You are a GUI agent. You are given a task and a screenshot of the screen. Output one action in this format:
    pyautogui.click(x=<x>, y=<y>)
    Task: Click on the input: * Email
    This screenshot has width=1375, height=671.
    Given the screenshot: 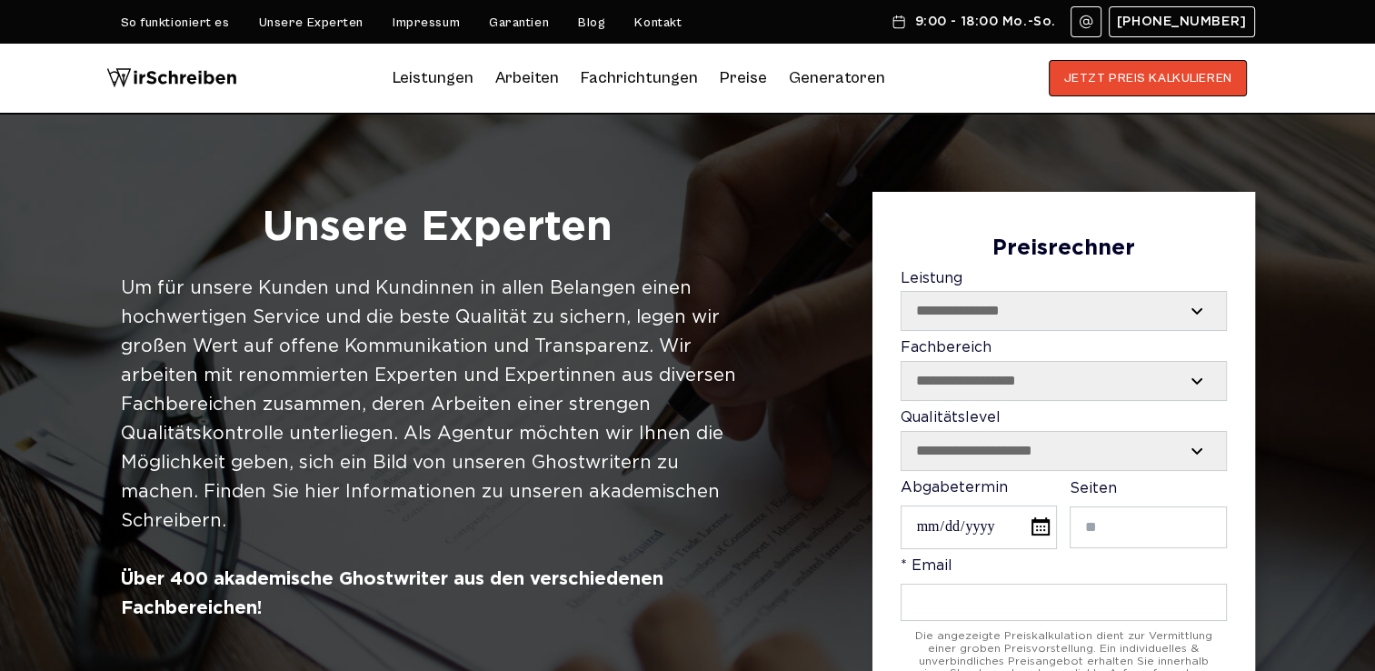 What is the action you would take?
    pyautogui.click(x=1063, y=602)
    